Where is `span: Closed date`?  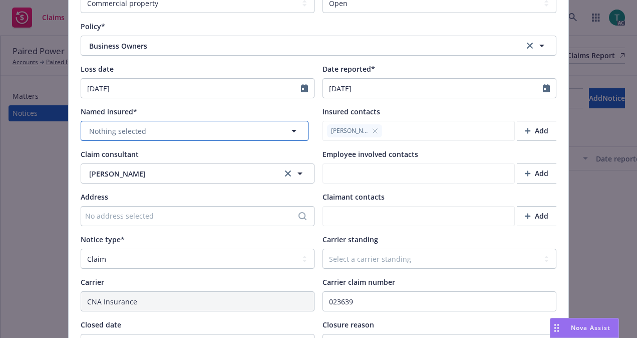
span: Closed date is located at coordinates (101, 324).